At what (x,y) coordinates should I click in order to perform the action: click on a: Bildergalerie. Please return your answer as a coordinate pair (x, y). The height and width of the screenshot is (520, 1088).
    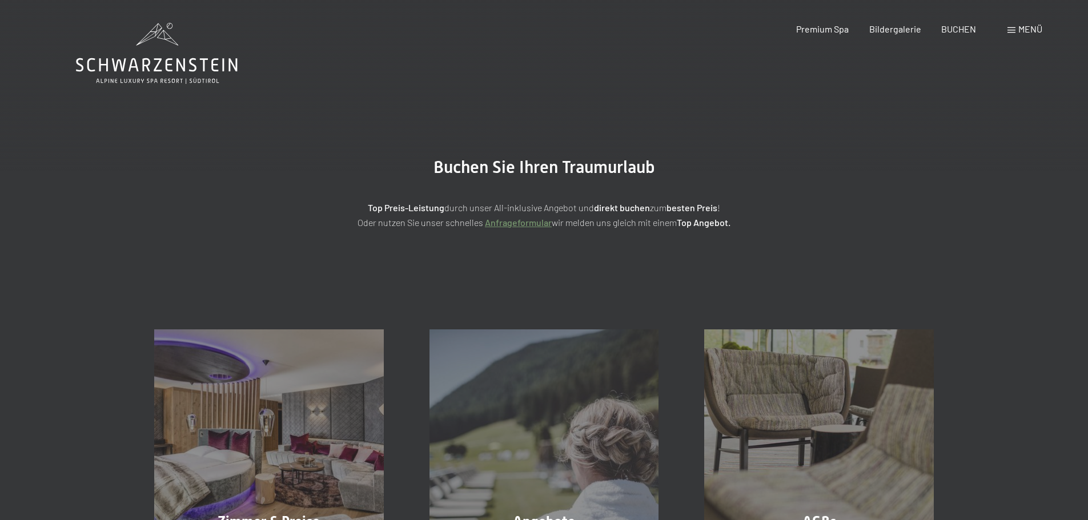
    Looking at the image, I should click on (895, 29).